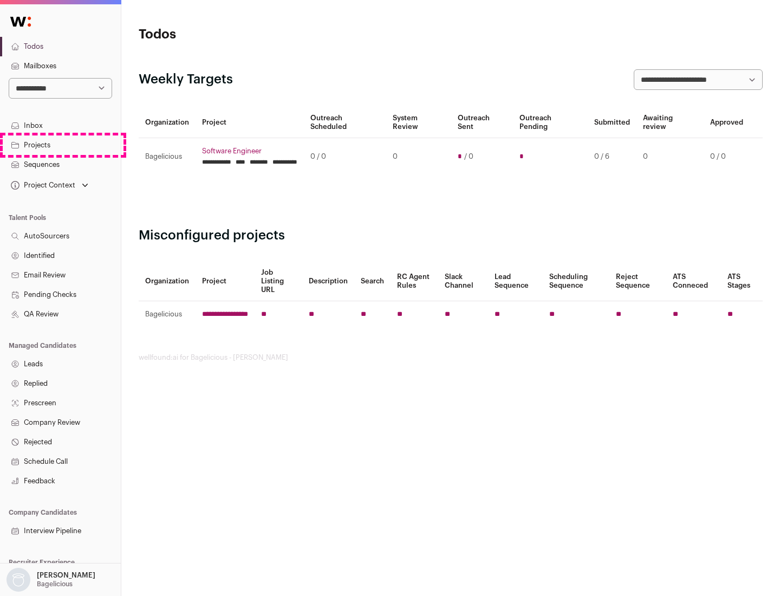  What do you see at coordinates (278, 281) in the screenshot?
I see `th: Job Listing URL` at bounding box center [278, 281].